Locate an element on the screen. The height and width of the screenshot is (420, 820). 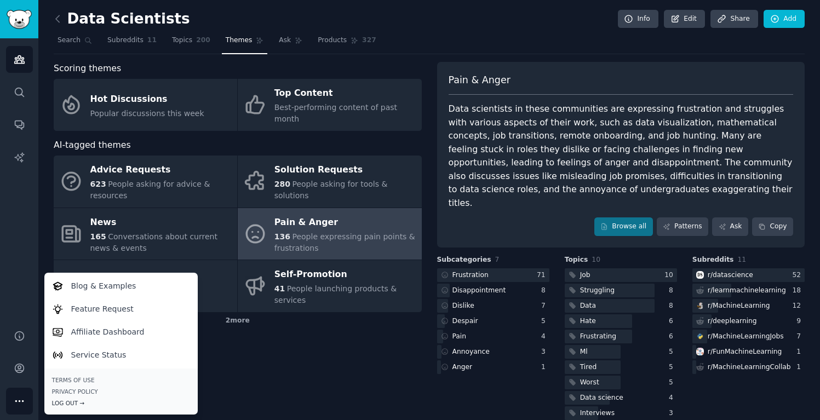
a: Affiliate Dashboard is located at coordinates (121, 332).